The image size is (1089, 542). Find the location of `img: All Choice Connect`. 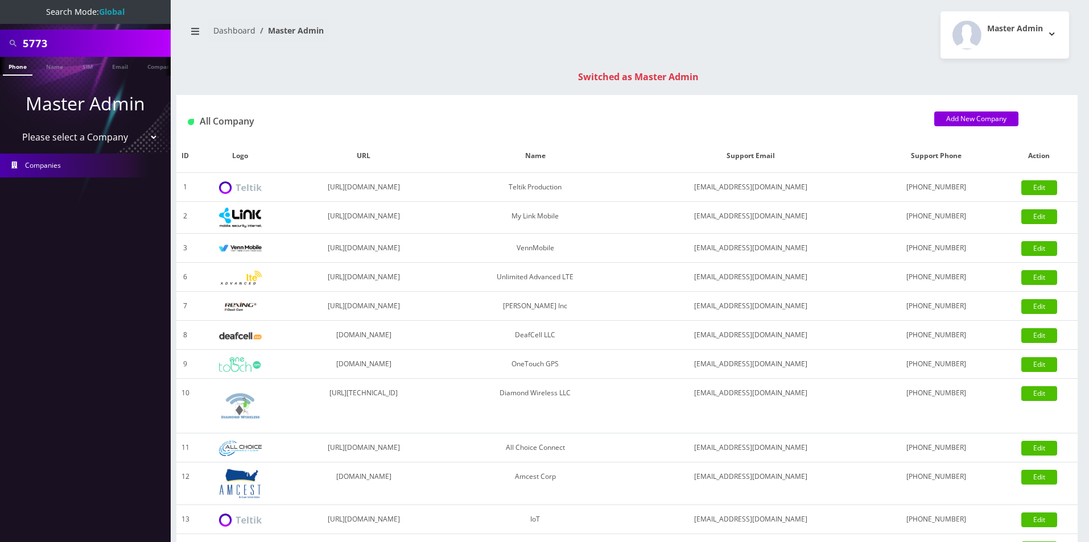

img: All Choice Connect is located at coordinates (240, 448).